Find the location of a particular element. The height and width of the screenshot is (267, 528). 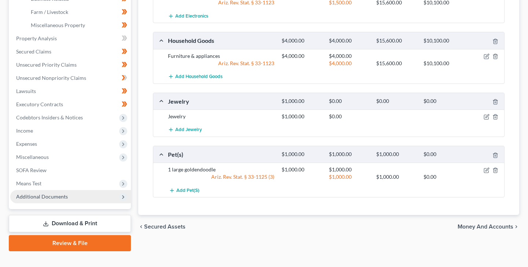

button: Add Jewelry is located at coordinates (185, 130).